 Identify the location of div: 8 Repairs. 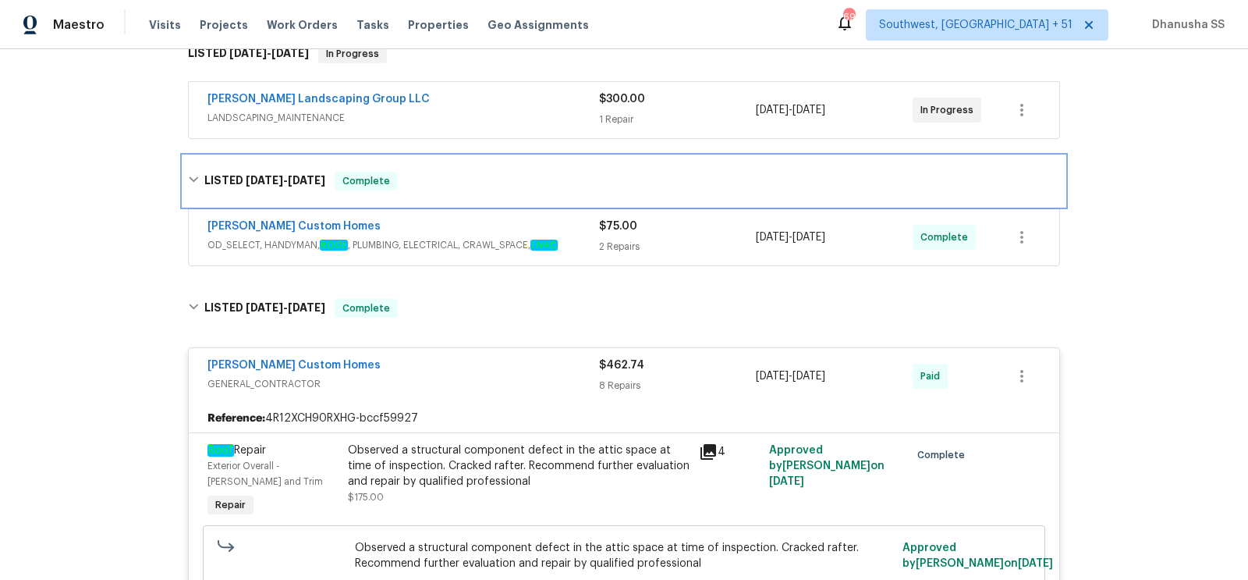
(677, 385).